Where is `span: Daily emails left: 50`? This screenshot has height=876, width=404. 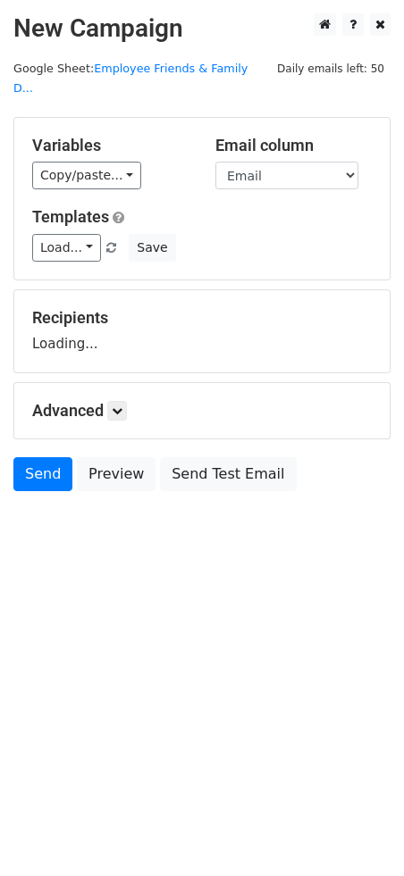 span: Daily emails left: 50 is located at coordinates (330, 69).